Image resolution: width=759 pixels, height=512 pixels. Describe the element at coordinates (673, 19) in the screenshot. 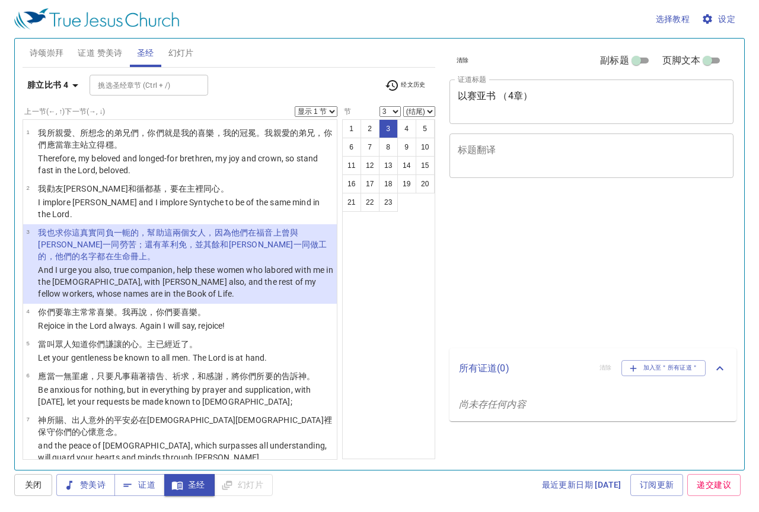

I see `button: 选择教程` at that location.